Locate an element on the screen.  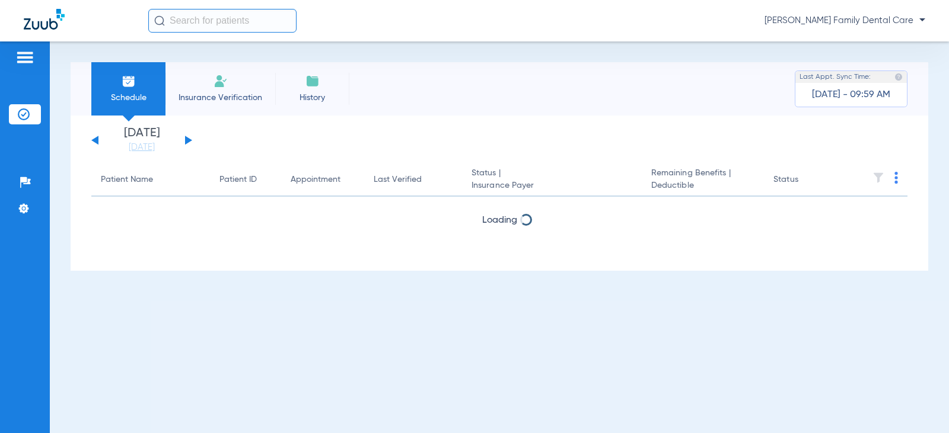
span: Last Appt. Sync Time: is located at coordinates (835, 77).